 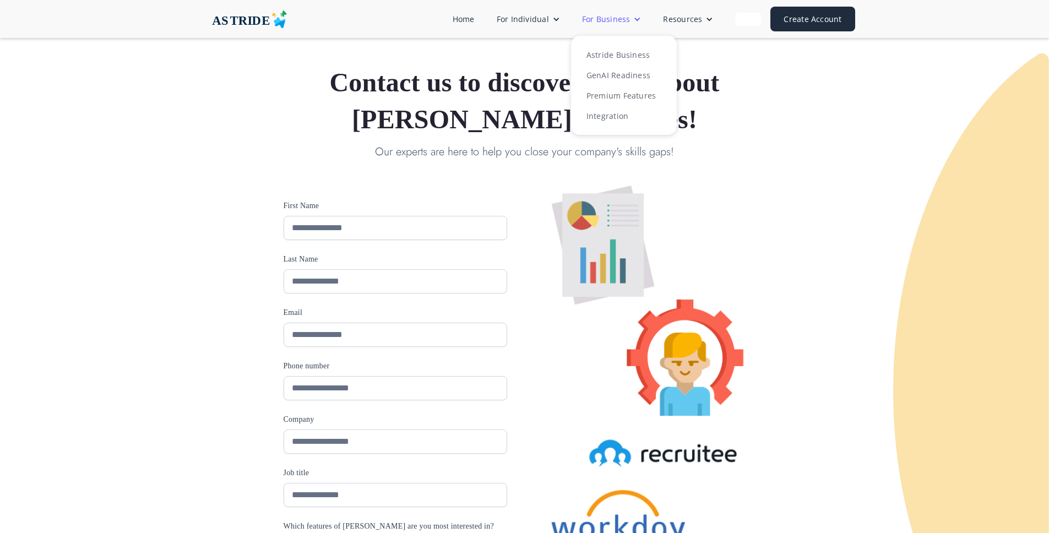 What do you see at coordinates (395, 366) in the screenshot?
I see `label: Phone number` at bounding box center [395, 366].